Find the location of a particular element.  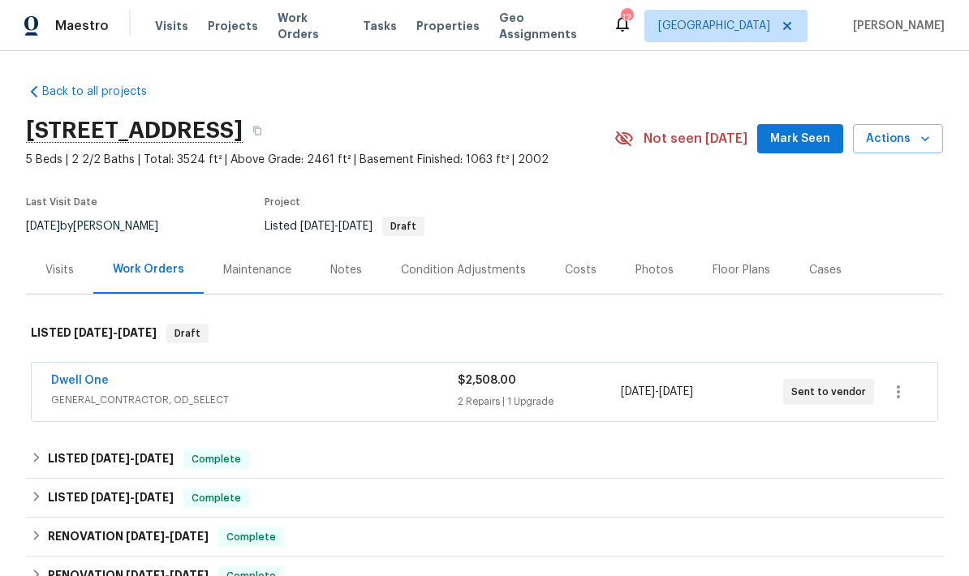

span: 5 Beds | 2 2/2 Baths | Total: 3524 ft² | Above Grade: 2461 ft² | Basement Finished: 1063 ft² | 2002 is located at coordinates (320, 160).